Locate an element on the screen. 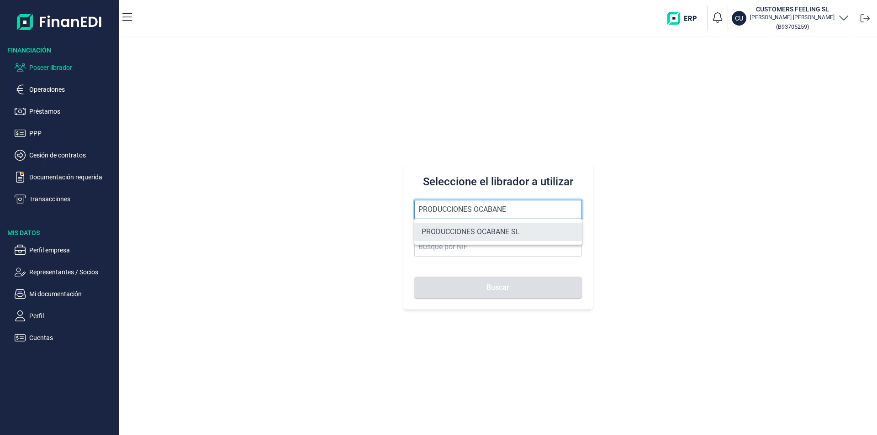 This screenshot has height=435, width=877. button: Cesión de contratos is located at coordinates (65, 155).